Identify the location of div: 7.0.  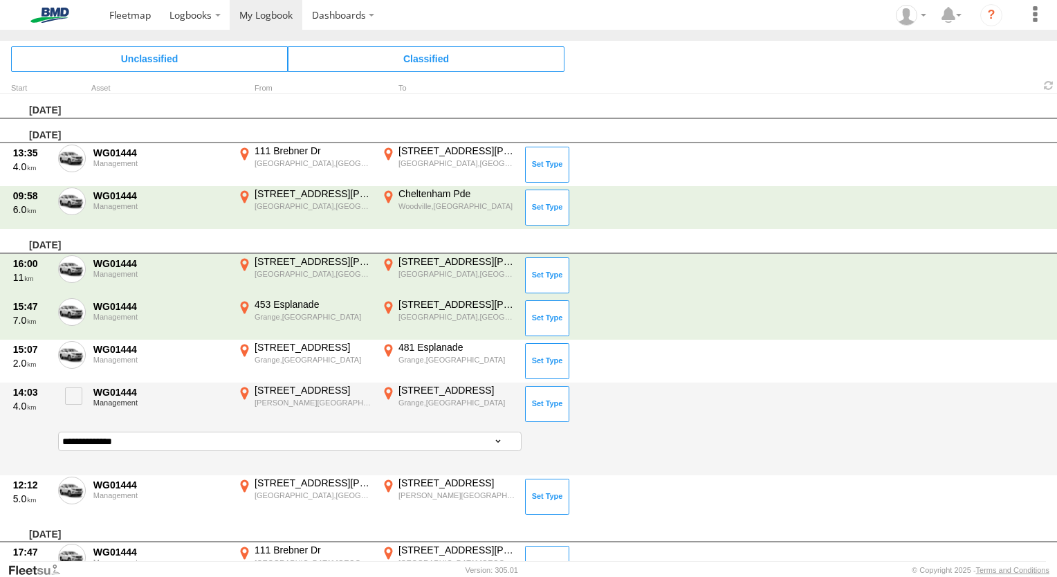
(32, 320).